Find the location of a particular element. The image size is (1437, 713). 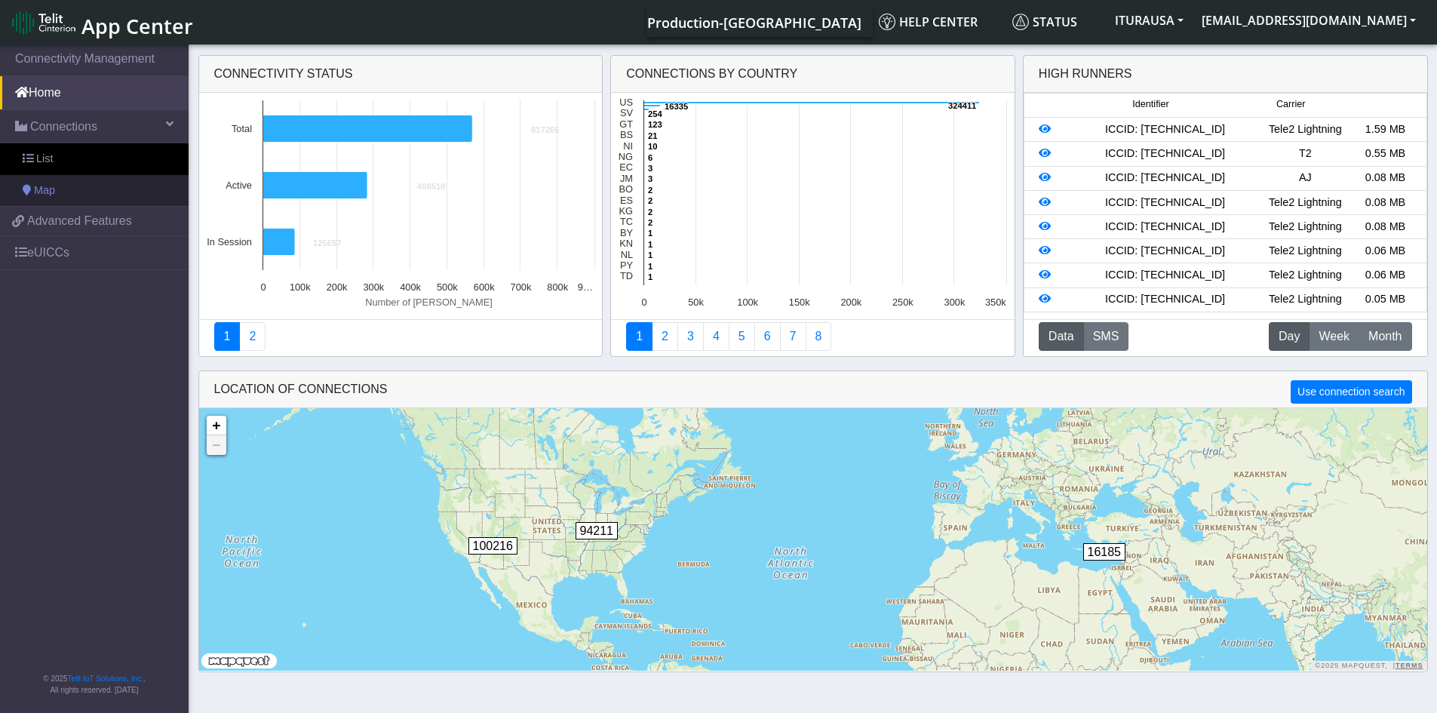

img: logo-telit-cinterion-gw-new.png is located at coordinates (44, 23).